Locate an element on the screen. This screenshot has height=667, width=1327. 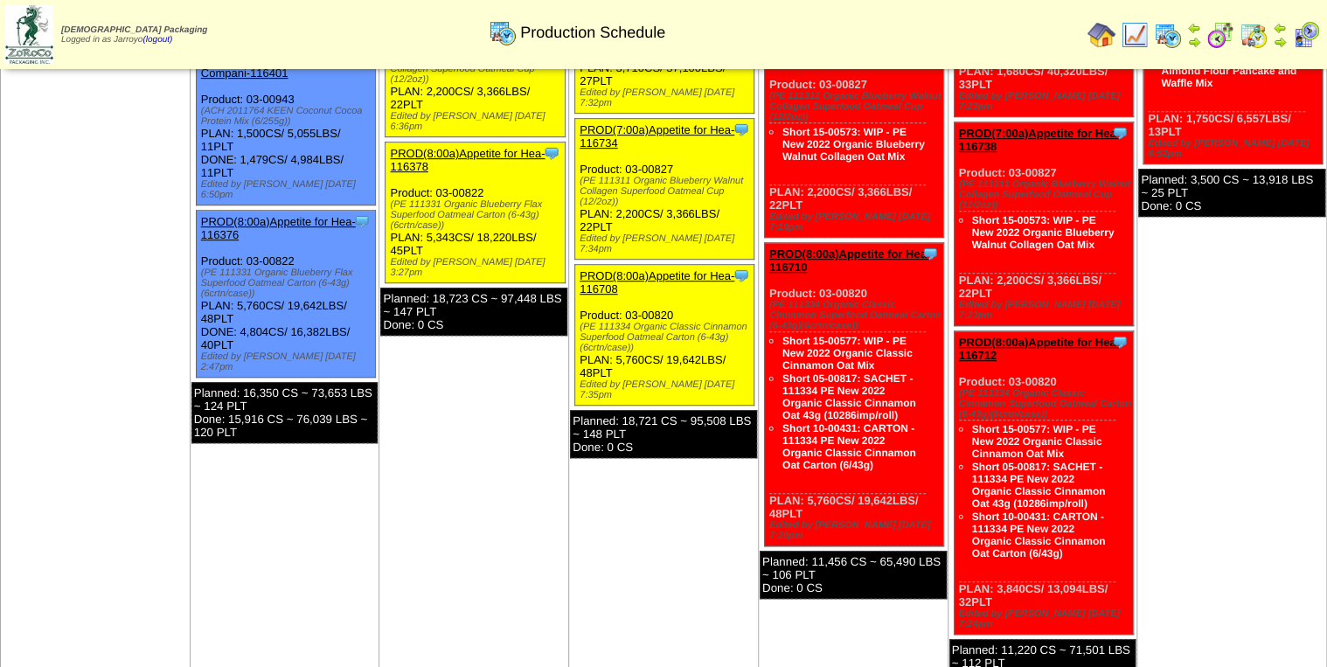
a: PROD(8:00a)Appetite for Hea-116712 is located at coordinates (1039, 349).